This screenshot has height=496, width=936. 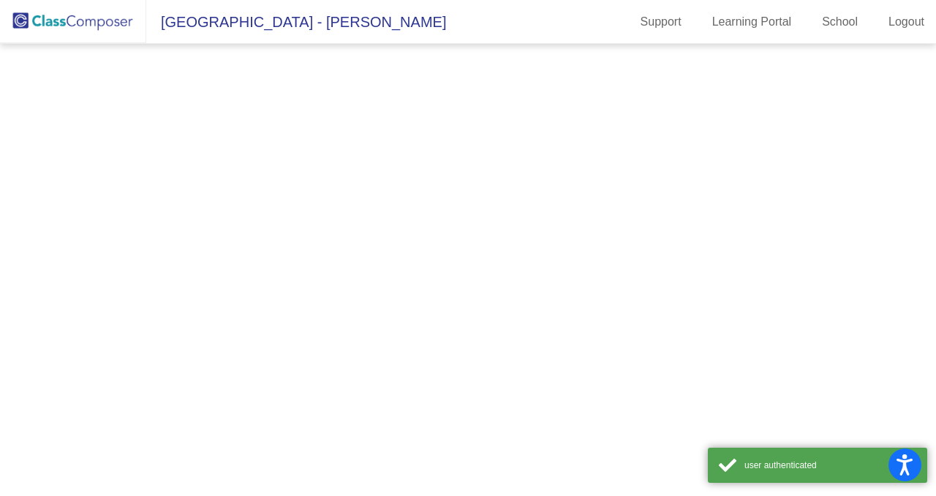 What do you see at coordinates (752, 22) in the screenshot?
I see `a: Learning Portal` at bounding box center [752, 22].